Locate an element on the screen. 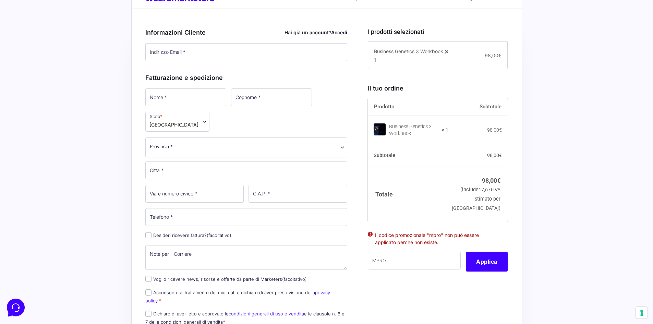 This screenshot has width=653, height=324. p: Help is located at coordinates (111, 233).